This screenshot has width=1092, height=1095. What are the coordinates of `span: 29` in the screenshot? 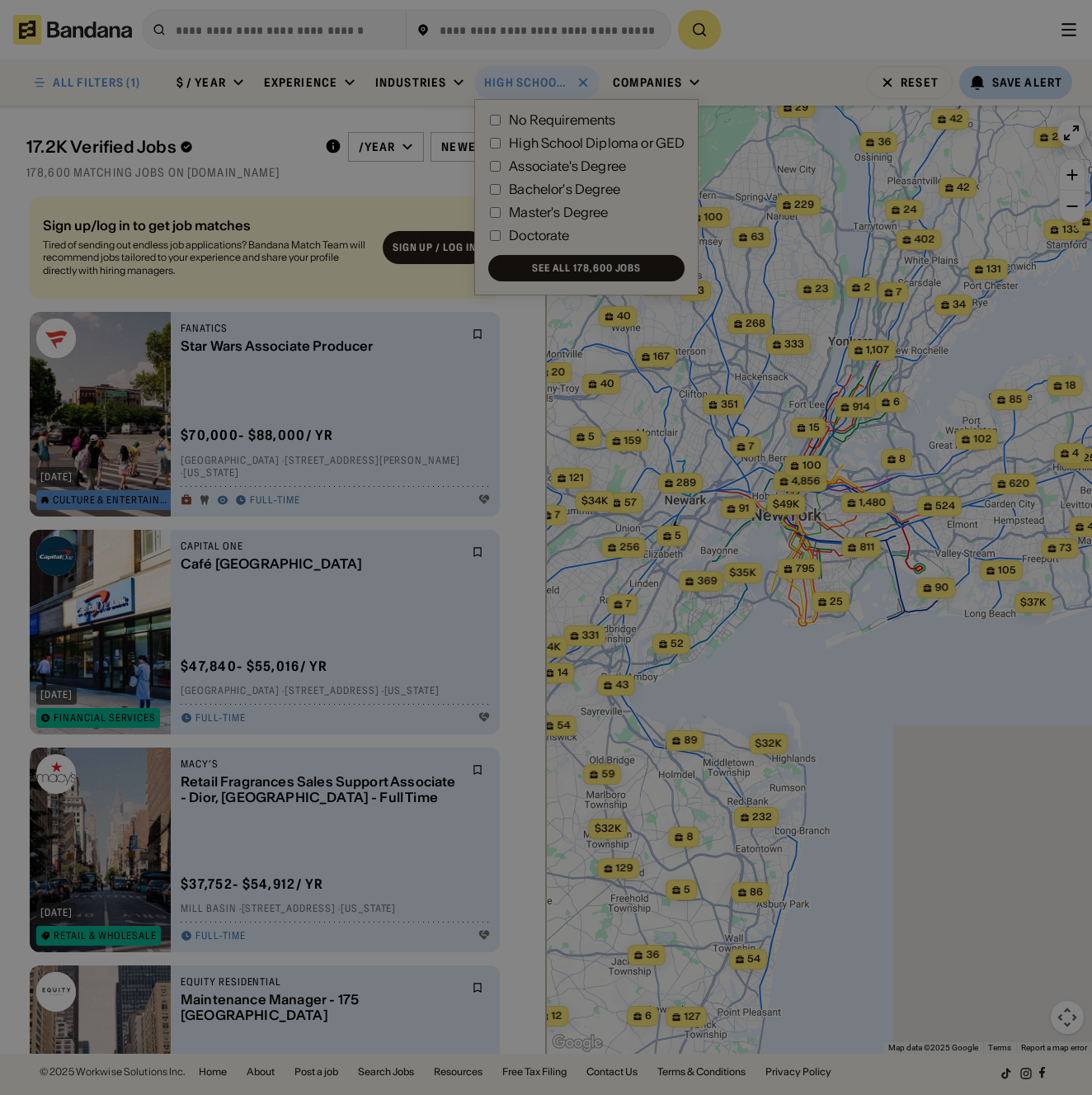 It's located at (802, 107).